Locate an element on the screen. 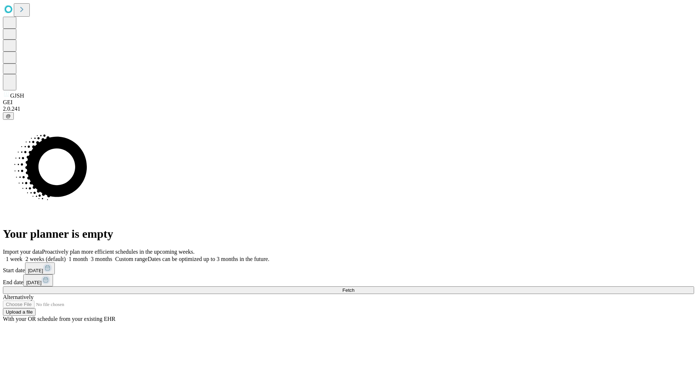 The image size is (697, 392). button: Upload a file is located at coordinates (19, 312).